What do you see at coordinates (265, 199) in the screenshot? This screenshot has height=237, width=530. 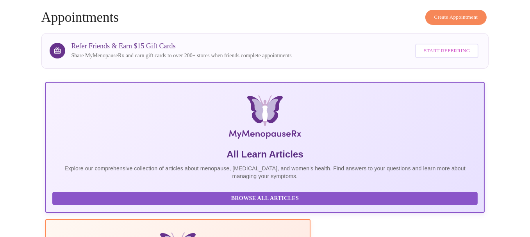 I see `span: Browse All Articles` at bounding box center [265, 199].